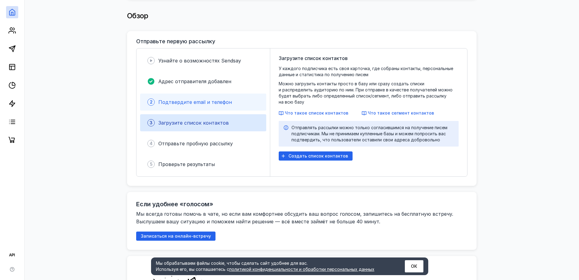 This screenshot has width=579, height=280. What do you see at coordinates (317, 113) in the screenshot?
I see `span: Что такое список контактов` at bounding box center [317, 113].